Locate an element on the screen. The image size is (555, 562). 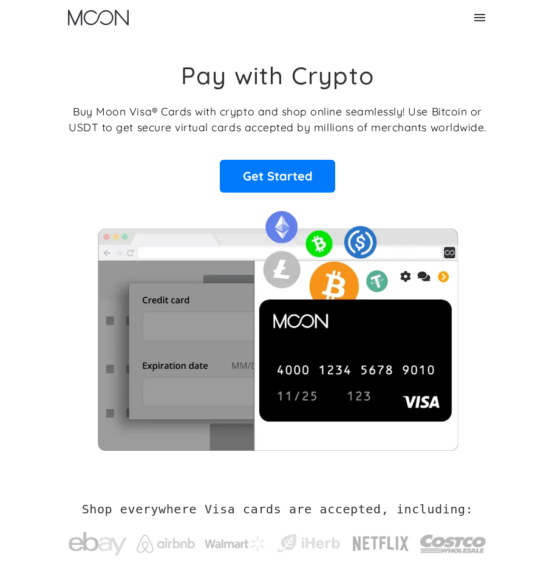
img: Airbnb is located at coordinates (166, 543).